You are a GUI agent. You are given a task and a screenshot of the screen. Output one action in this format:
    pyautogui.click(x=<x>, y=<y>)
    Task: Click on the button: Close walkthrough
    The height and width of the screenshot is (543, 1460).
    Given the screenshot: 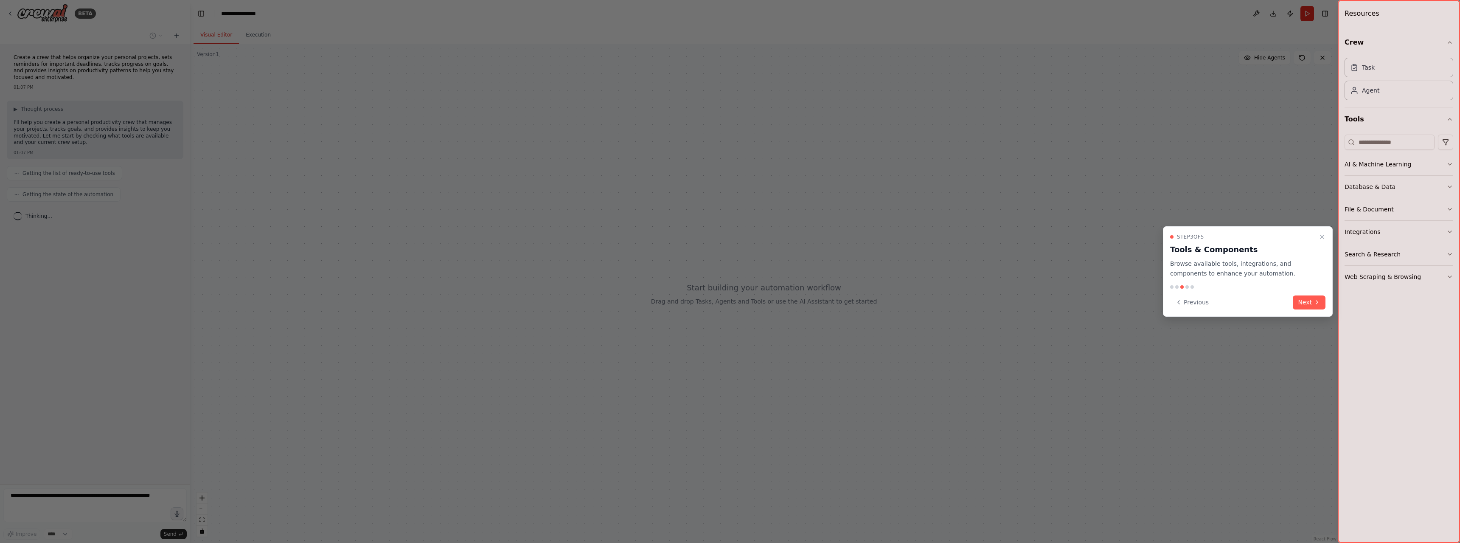 What is the action you would take?
    pyautogui.click(x=1322, y=237)
    